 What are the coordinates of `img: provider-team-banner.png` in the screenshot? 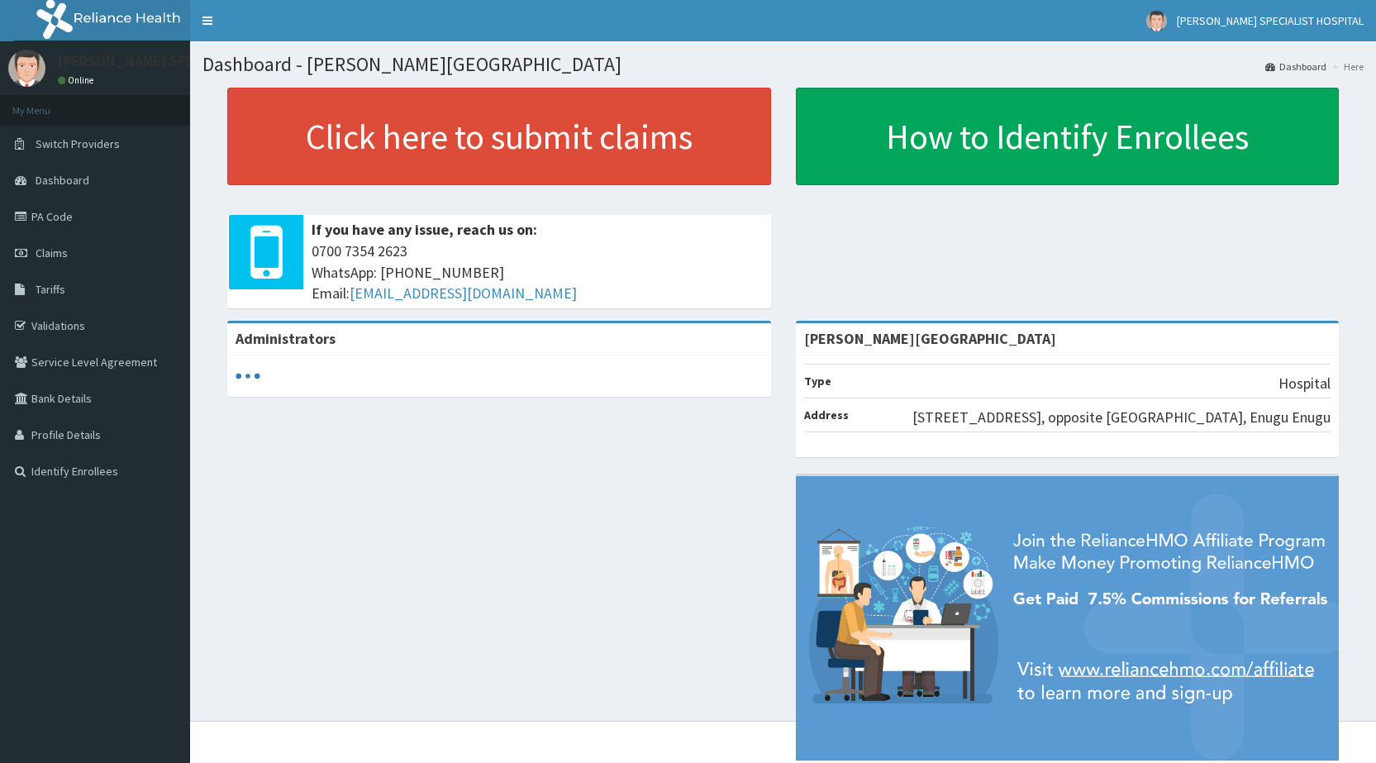 It's located at (1068, 618).